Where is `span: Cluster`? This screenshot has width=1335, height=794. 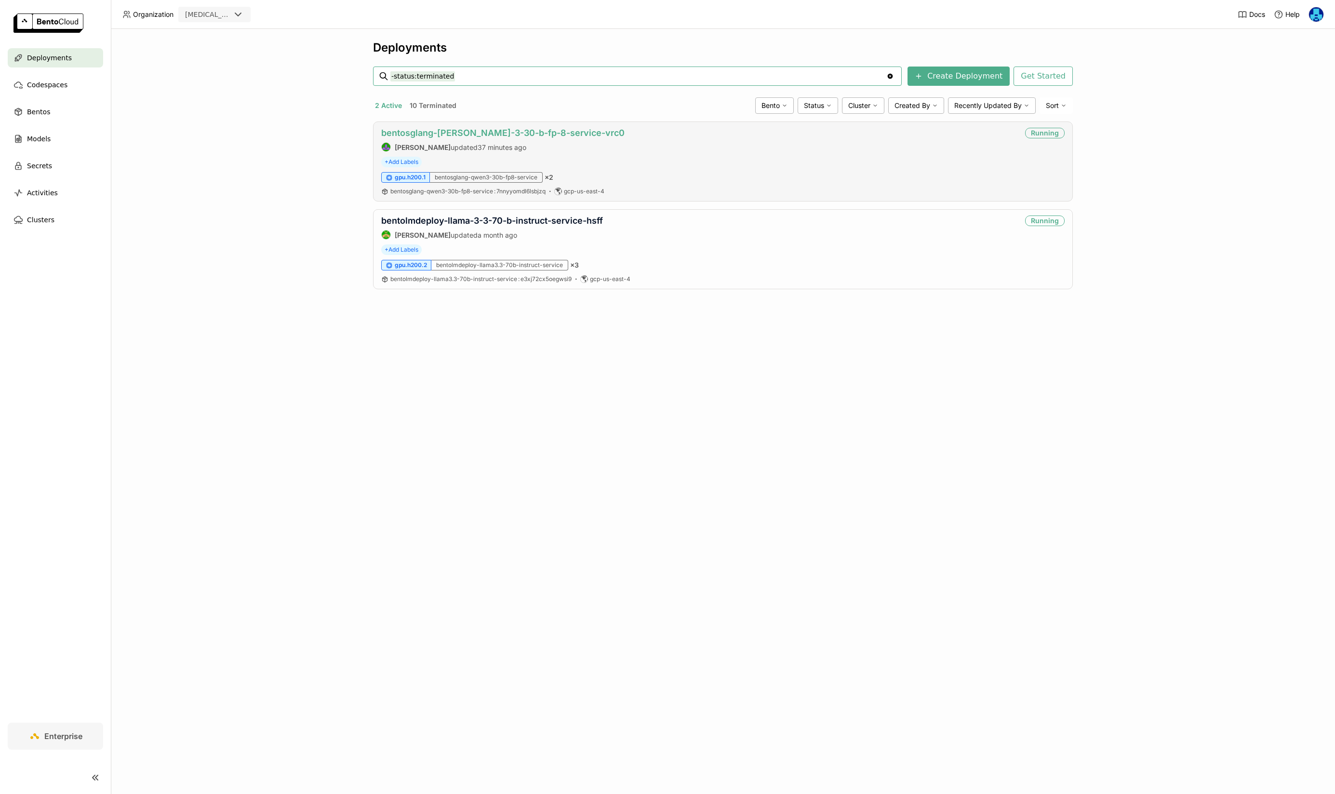
span: Cluster is located at coordinates (860, 106).